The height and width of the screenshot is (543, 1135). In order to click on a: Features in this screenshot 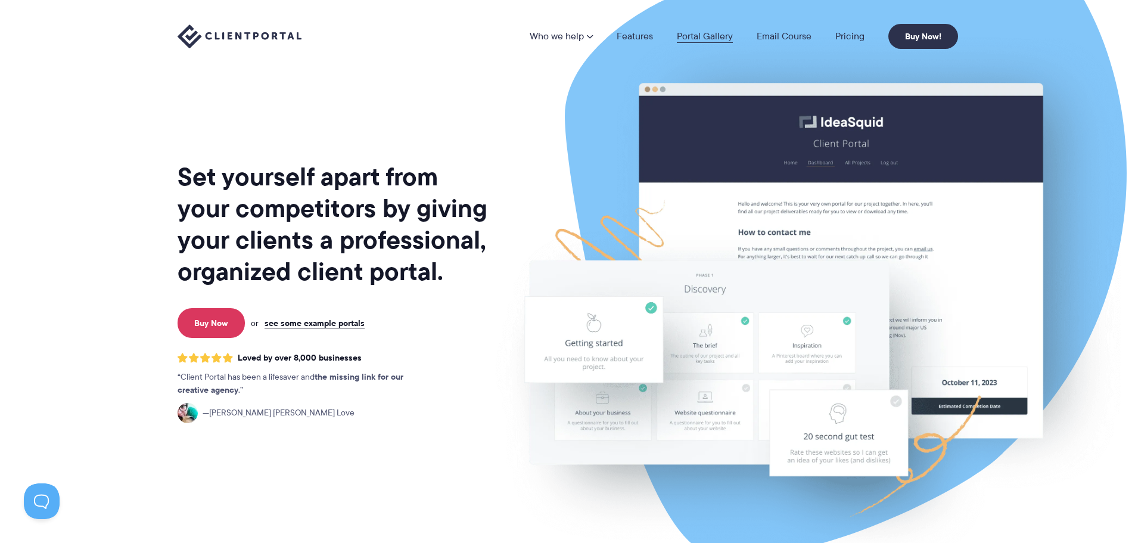, I will do `click(635, 36)`.